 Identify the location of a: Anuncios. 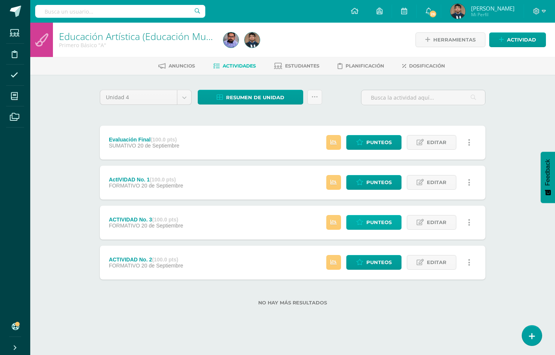
(176, 66).